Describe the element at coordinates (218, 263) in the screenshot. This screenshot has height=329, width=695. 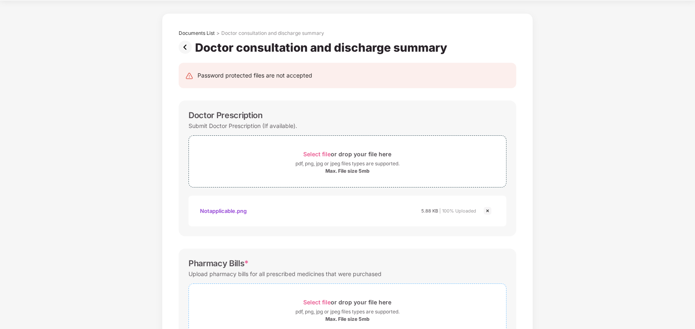
I see `div: Pharmacy Bills` at that location.